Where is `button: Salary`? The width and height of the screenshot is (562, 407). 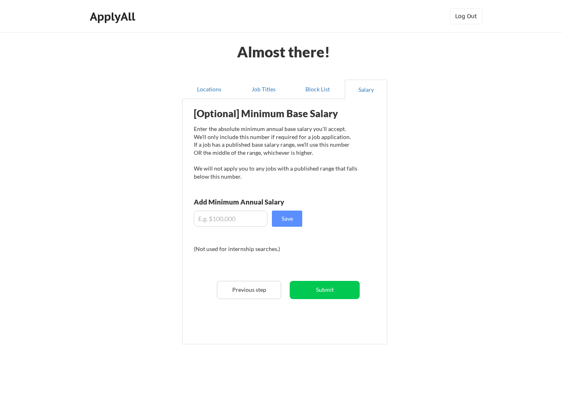 button: Salary is located at coordinates (366, 89).